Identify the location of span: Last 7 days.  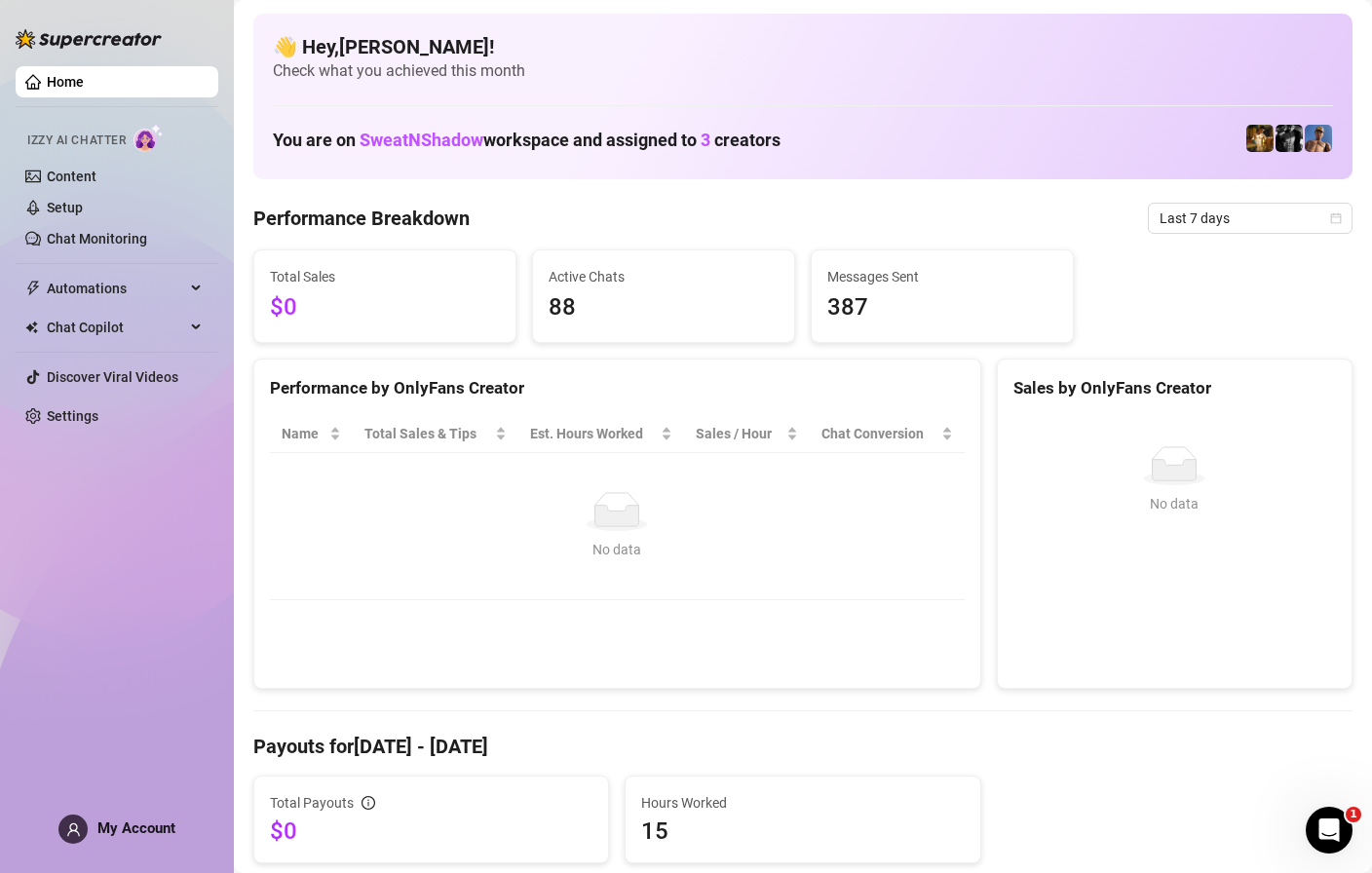
(1250, 218).